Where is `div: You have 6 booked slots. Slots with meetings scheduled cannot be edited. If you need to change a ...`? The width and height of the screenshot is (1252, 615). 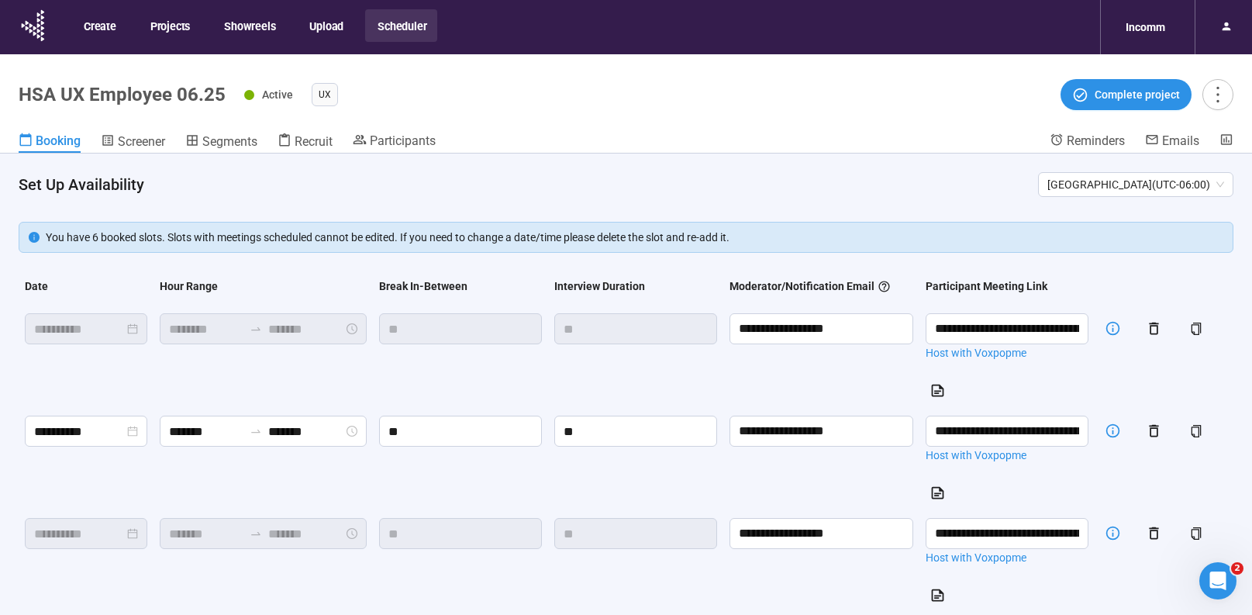
div: You have 6 booked slots. Slots with meetings scheduled cannot be edited. If you need to change a ... is located at coordinates (634, 237).